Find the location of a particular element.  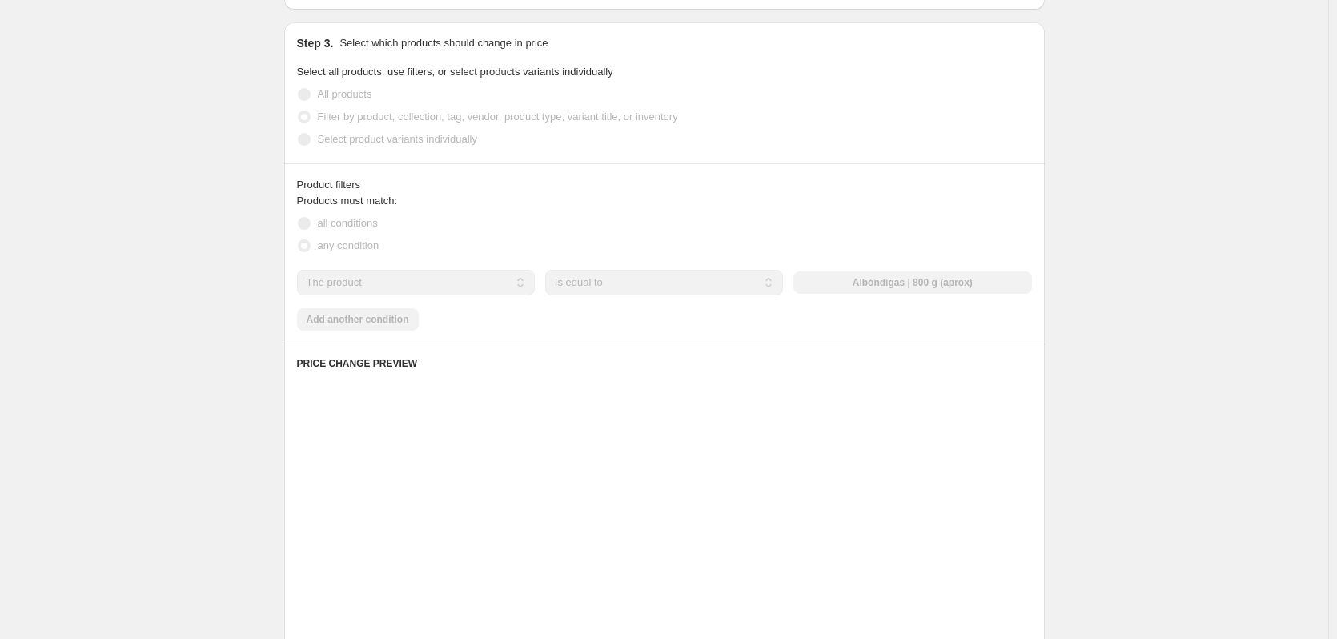

span: All products is located at coordinates (345, 94).